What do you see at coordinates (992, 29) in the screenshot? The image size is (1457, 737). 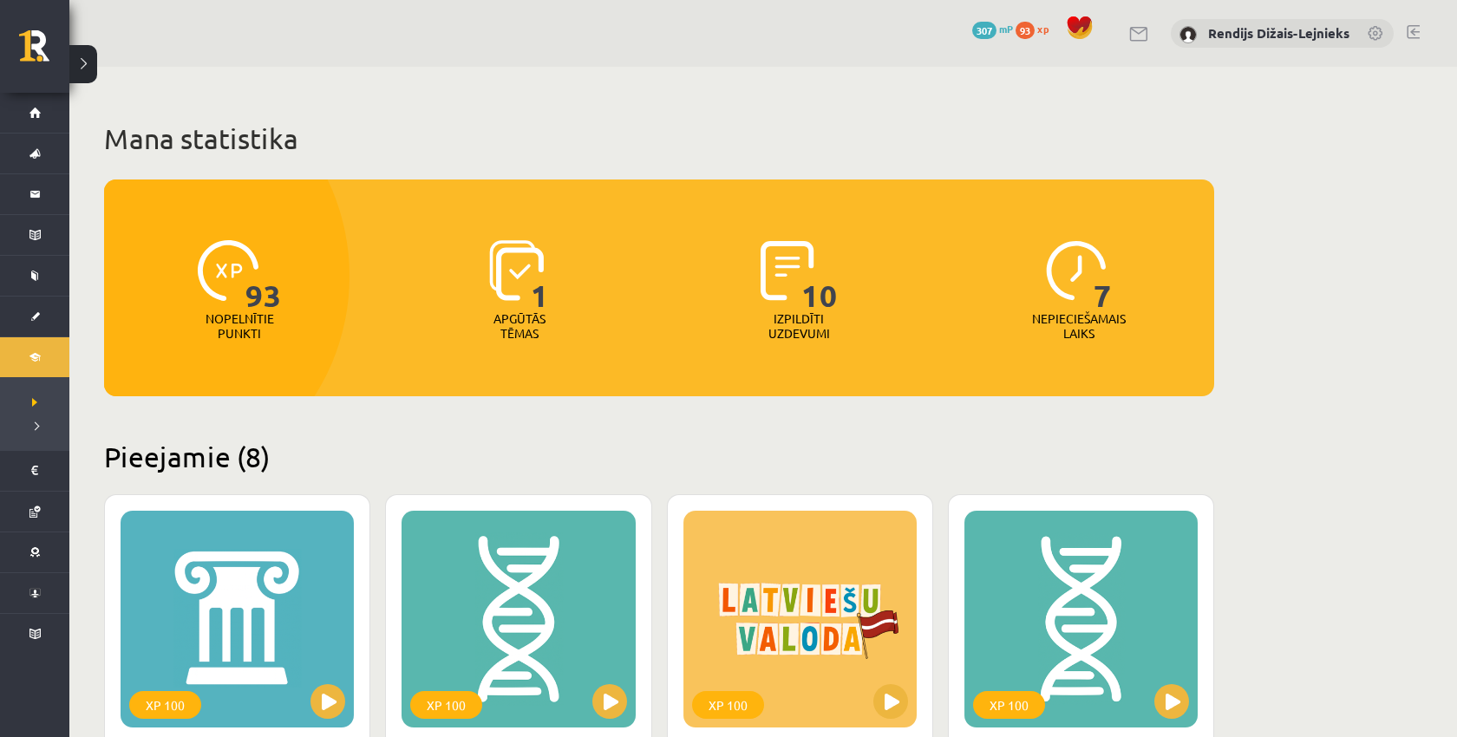 I see `a: 307 mP` at bounding box center [992, 29].